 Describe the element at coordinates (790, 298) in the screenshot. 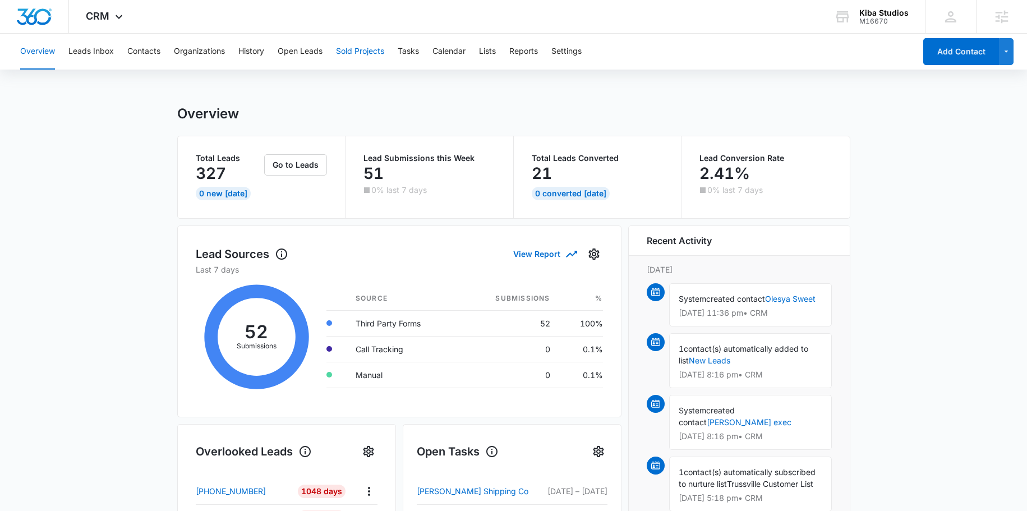

I see `a: Olesya Sweet` at that location.